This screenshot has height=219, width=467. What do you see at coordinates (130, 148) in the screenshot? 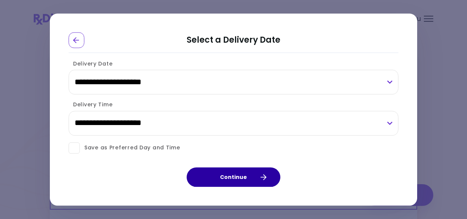
I see `span: Save as Preferred Day and Time` at bounding box center [130, 148].